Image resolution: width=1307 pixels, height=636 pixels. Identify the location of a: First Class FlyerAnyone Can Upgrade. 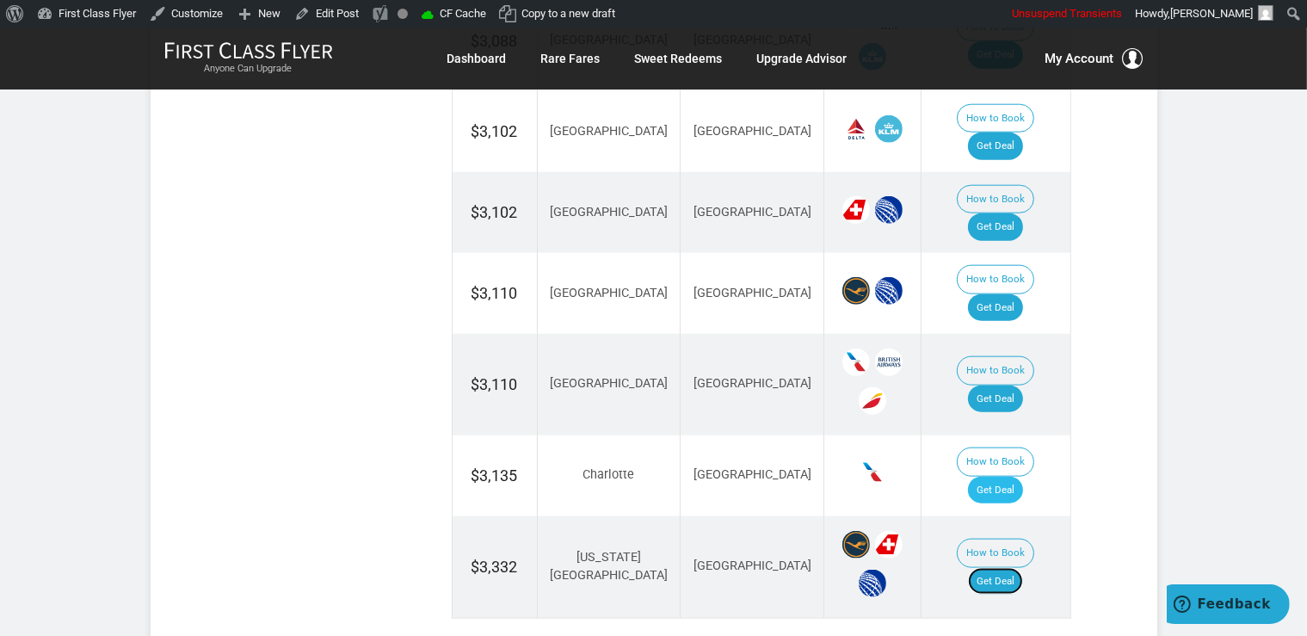
(249, 59).